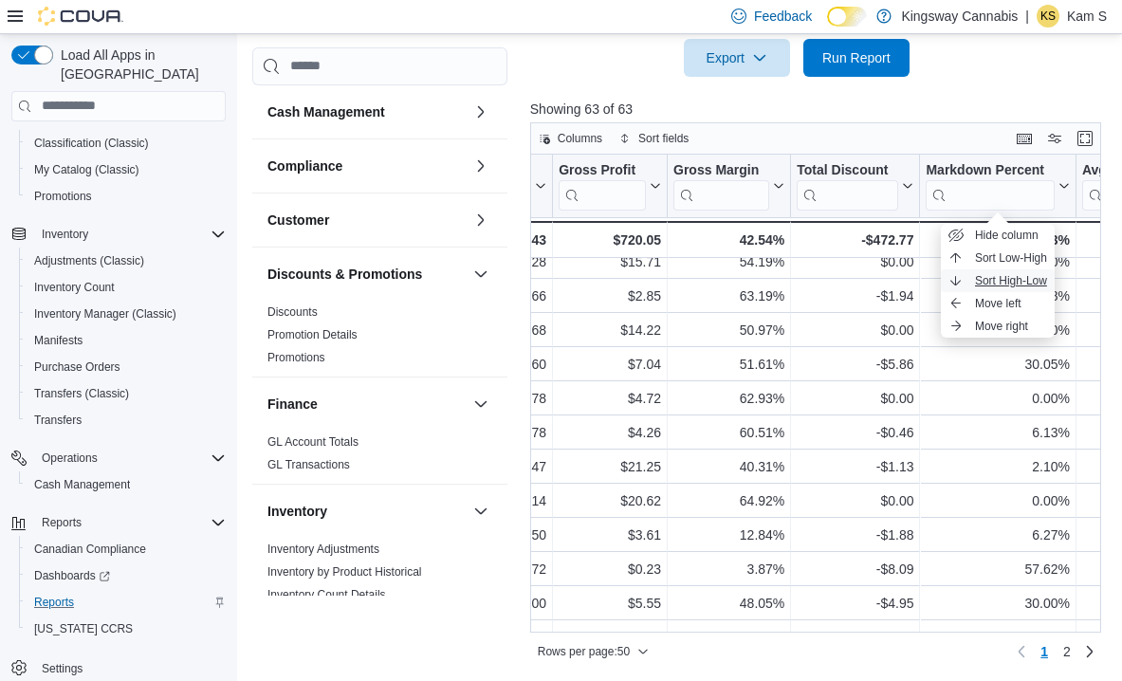 The width and height of the screenshot is (1122, 681). What do you see at coordinates (1048, 16) in the screenshot?
I see `span: KS` at bounding box center [1048, 16].